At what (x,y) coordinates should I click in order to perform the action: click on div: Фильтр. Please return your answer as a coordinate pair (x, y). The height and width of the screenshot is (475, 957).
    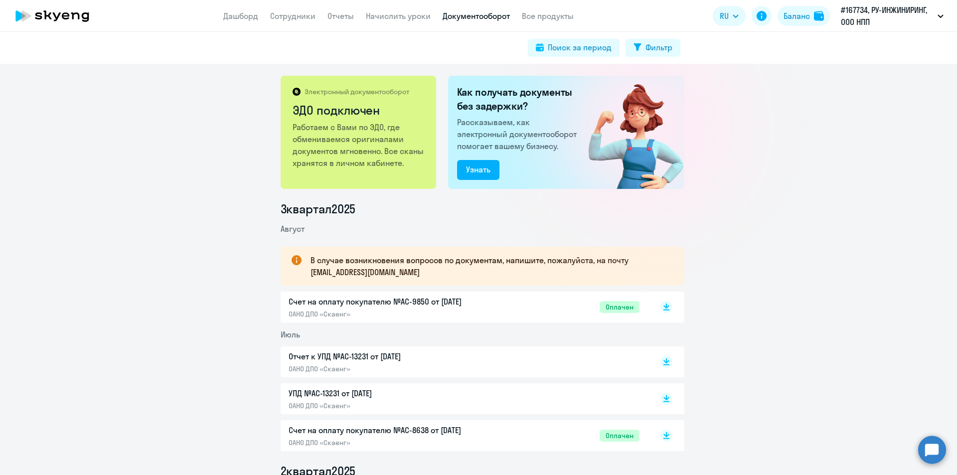
    Looking at the image, I should click on (659, 47).